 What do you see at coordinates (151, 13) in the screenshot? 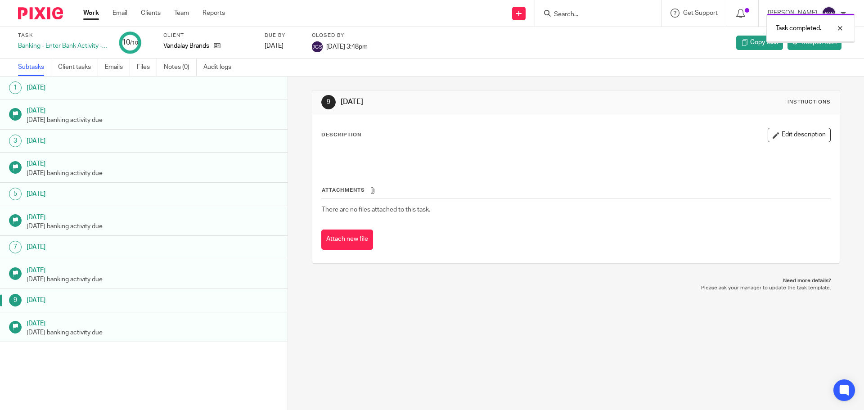
I see `a: Clients` at bounding box center [151, 13].